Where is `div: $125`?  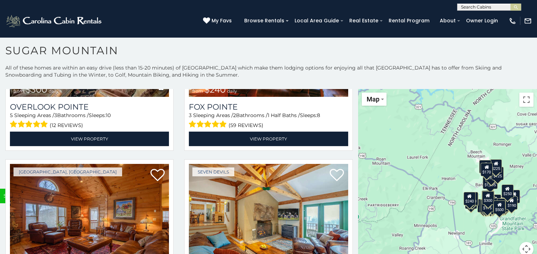 div: $125 is located at coordinates (498, 174).